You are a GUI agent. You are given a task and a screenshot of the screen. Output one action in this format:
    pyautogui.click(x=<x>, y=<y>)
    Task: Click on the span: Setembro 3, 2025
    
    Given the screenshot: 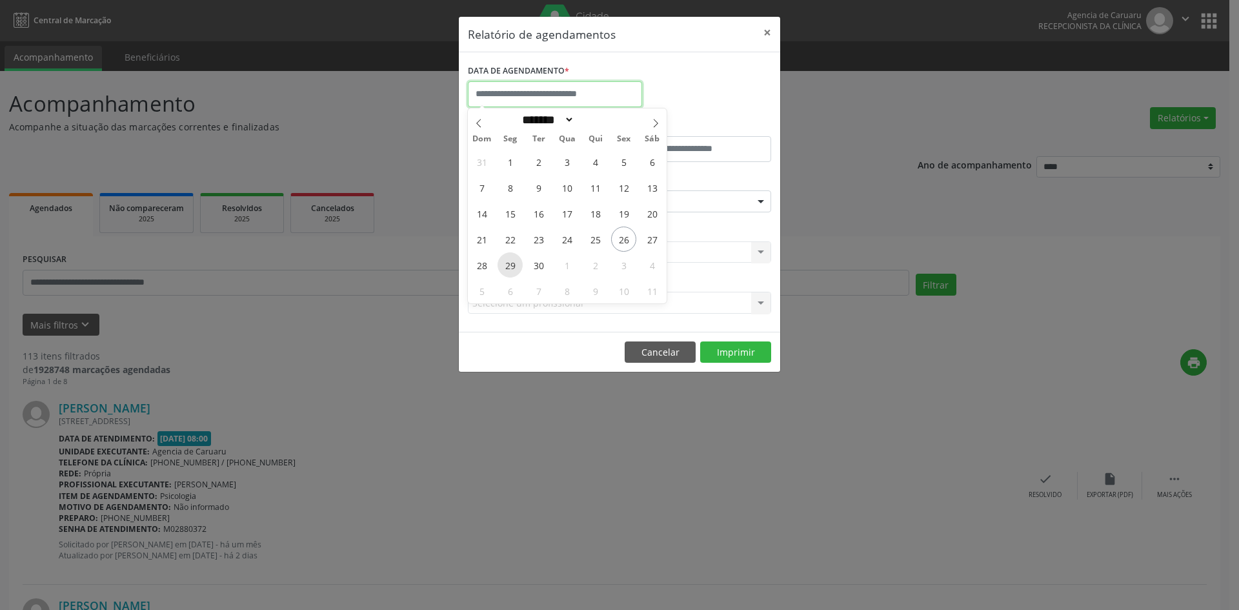 What is the action you would take?
    pyautogui.click(x=567, y=161)
    